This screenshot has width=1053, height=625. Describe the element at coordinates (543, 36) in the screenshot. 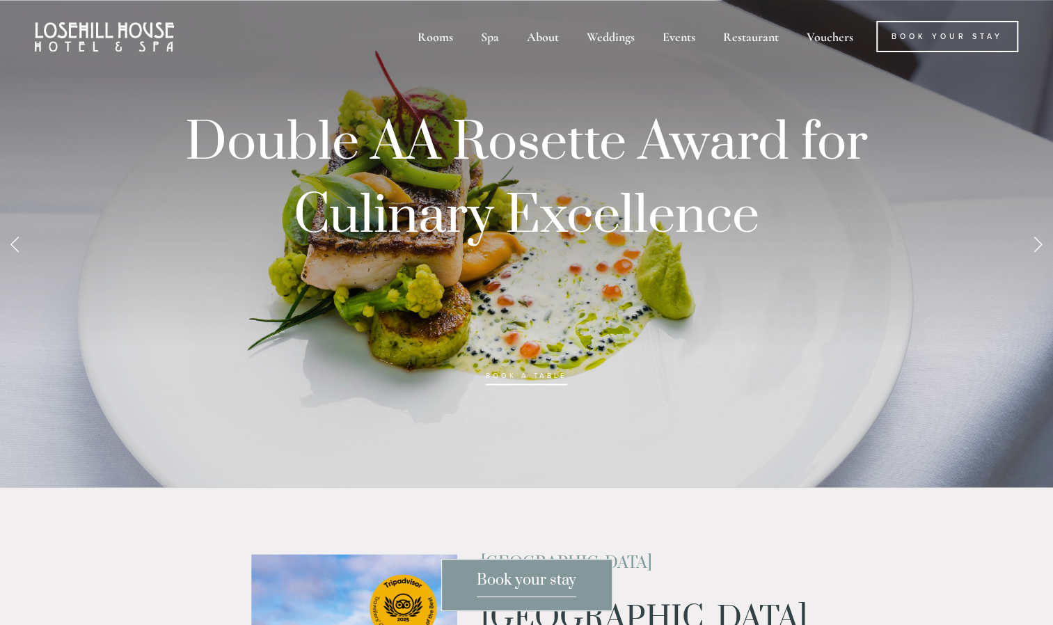

I see `div: About` at that location.